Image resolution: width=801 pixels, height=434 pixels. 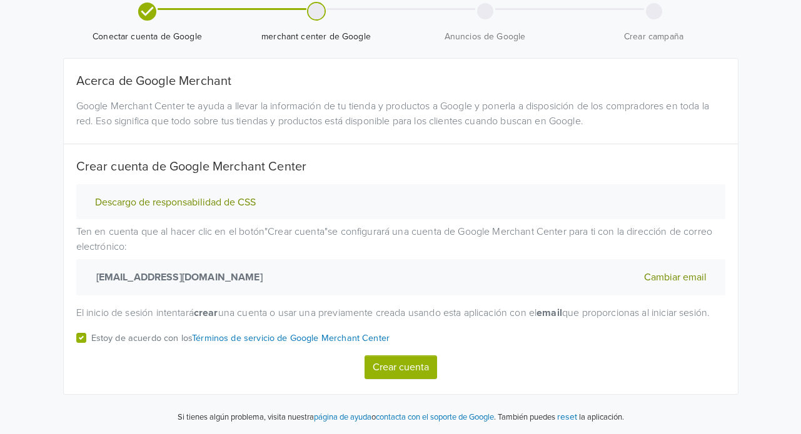 What do you see at coordinates (401, 114) in the screenshot?
I see `div: Google Merchant Center te ayuda a llevar la información de tu tienda y productos a Google y poner...` at bounding box center [401, 114].